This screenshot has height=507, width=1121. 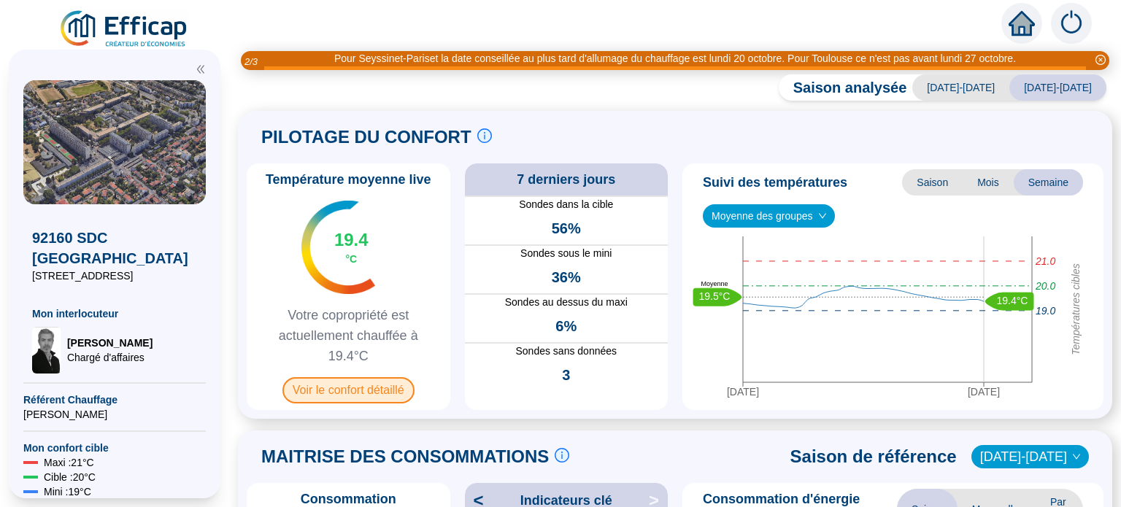 I want to click on img: alerts, so click(x=1071, y=23).